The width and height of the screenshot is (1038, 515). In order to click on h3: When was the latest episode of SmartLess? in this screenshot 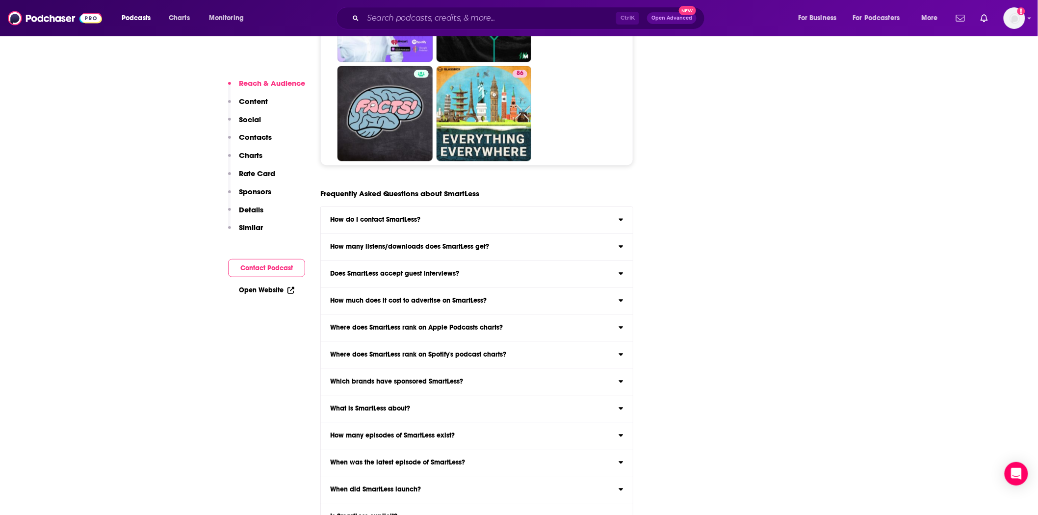, I will do `click(397, 463)`.